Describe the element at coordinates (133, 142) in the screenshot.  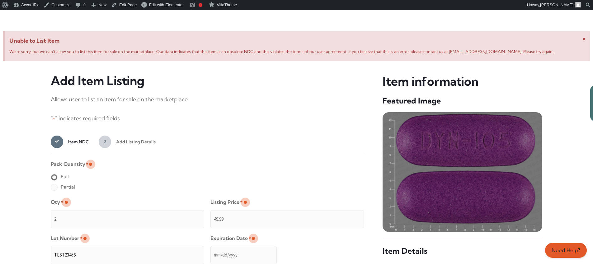
I see `span: Add Listing Details` at that location.